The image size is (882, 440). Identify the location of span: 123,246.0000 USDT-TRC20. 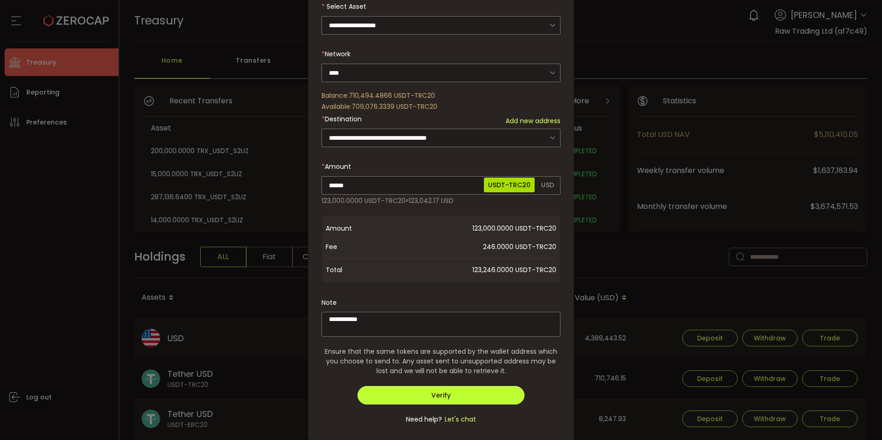
(478, 270).